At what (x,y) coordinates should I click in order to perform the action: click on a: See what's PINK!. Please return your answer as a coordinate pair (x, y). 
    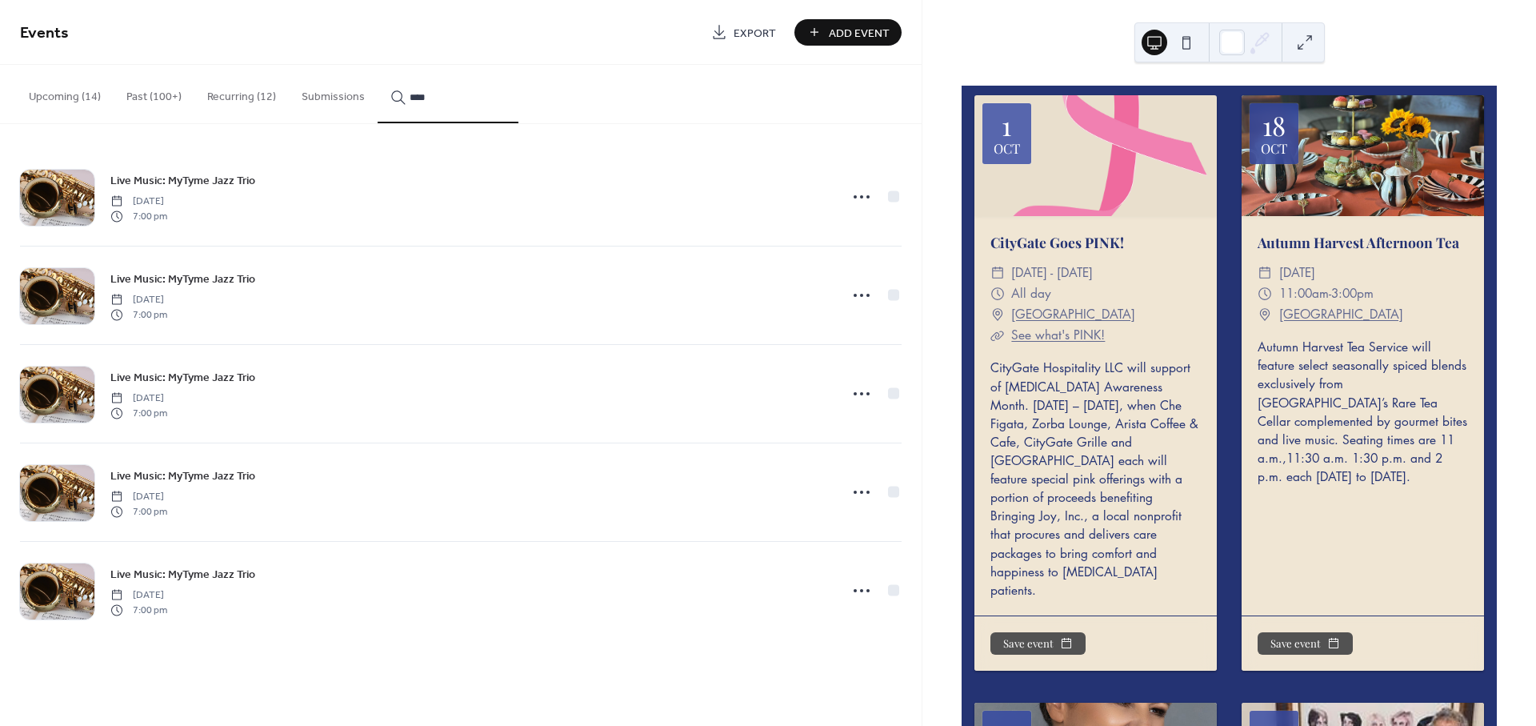
    Looking at the image, I should click on (1058, 334).